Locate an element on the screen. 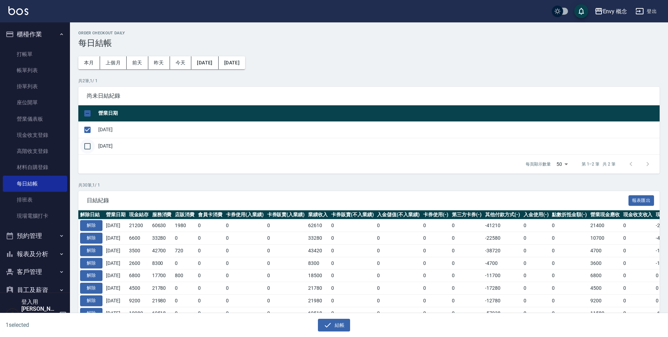 Image resolution: width=668 pixels, height=337 pixels. span: 尚未日結紀錄 is located at coordinates (369, 96).